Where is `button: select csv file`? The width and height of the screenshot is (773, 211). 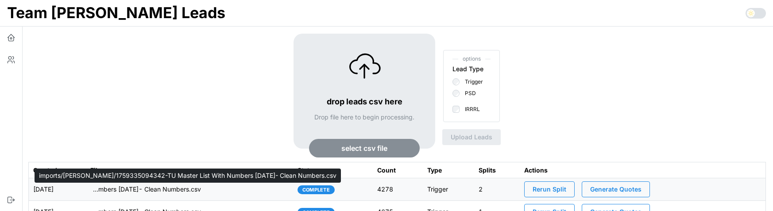 button: select csv file is located at coordinates (364, 148).